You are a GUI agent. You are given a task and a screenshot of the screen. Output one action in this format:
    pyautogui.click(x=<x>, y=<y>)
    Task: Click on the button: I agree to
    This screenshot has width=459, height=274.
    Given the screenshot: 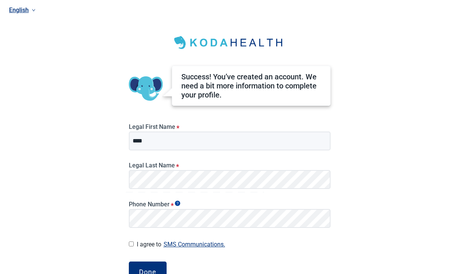 What is the action you would take?
    pyautogui.click(x=194, y=244)
    